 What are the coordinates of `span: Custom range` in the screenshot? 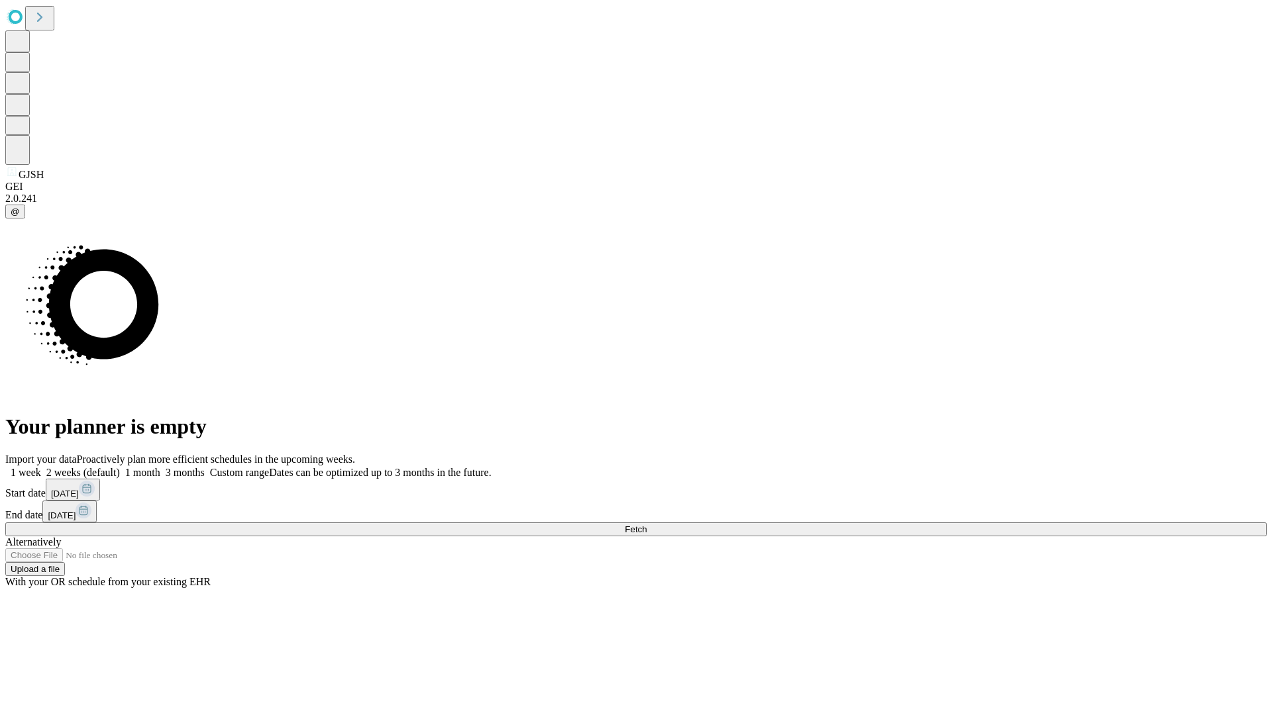 It's located at (239, 472).